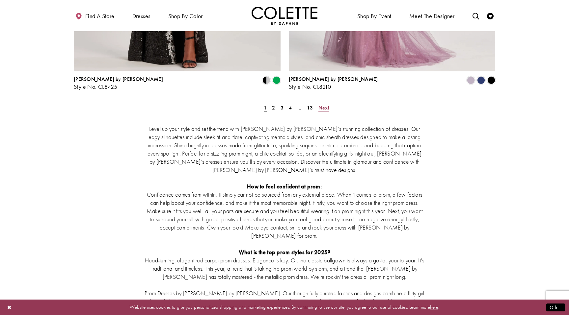 The width and height of the screenshot is (569, 315). What do you see at coordinates (432, 16) in the screenshot?
I see `span: Meet the designer` at bounding box center [432, 16].